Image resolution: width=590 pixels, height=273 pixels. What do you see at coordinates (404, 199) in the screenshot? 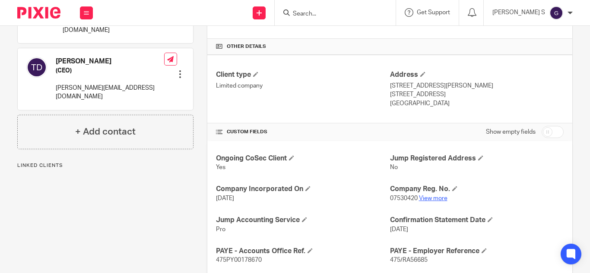
I see `span: 07530420` at bounding box center [404, 199].